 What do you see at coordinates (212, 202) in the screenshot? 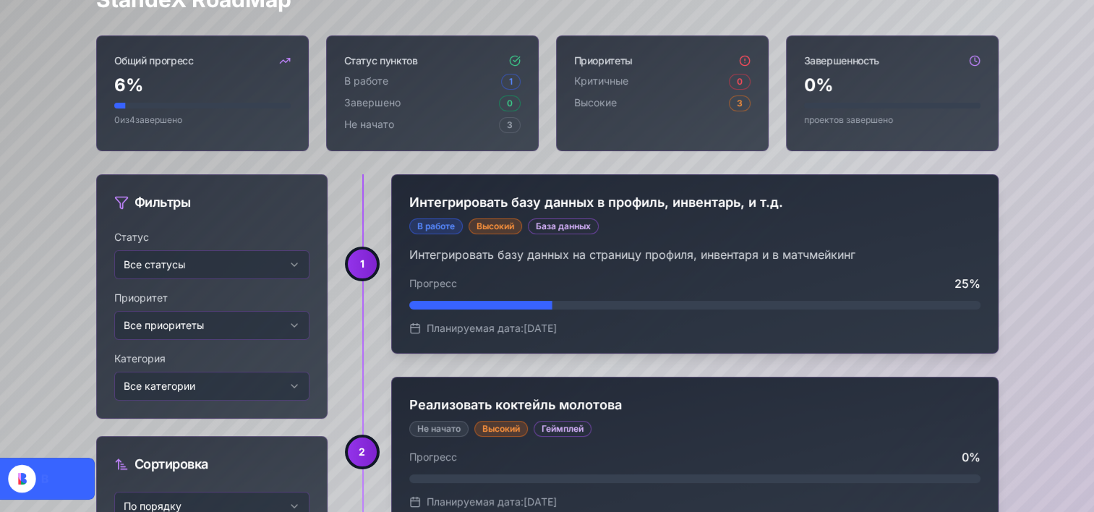
I see `div: Фильтры` at bounding box center [212, 202].